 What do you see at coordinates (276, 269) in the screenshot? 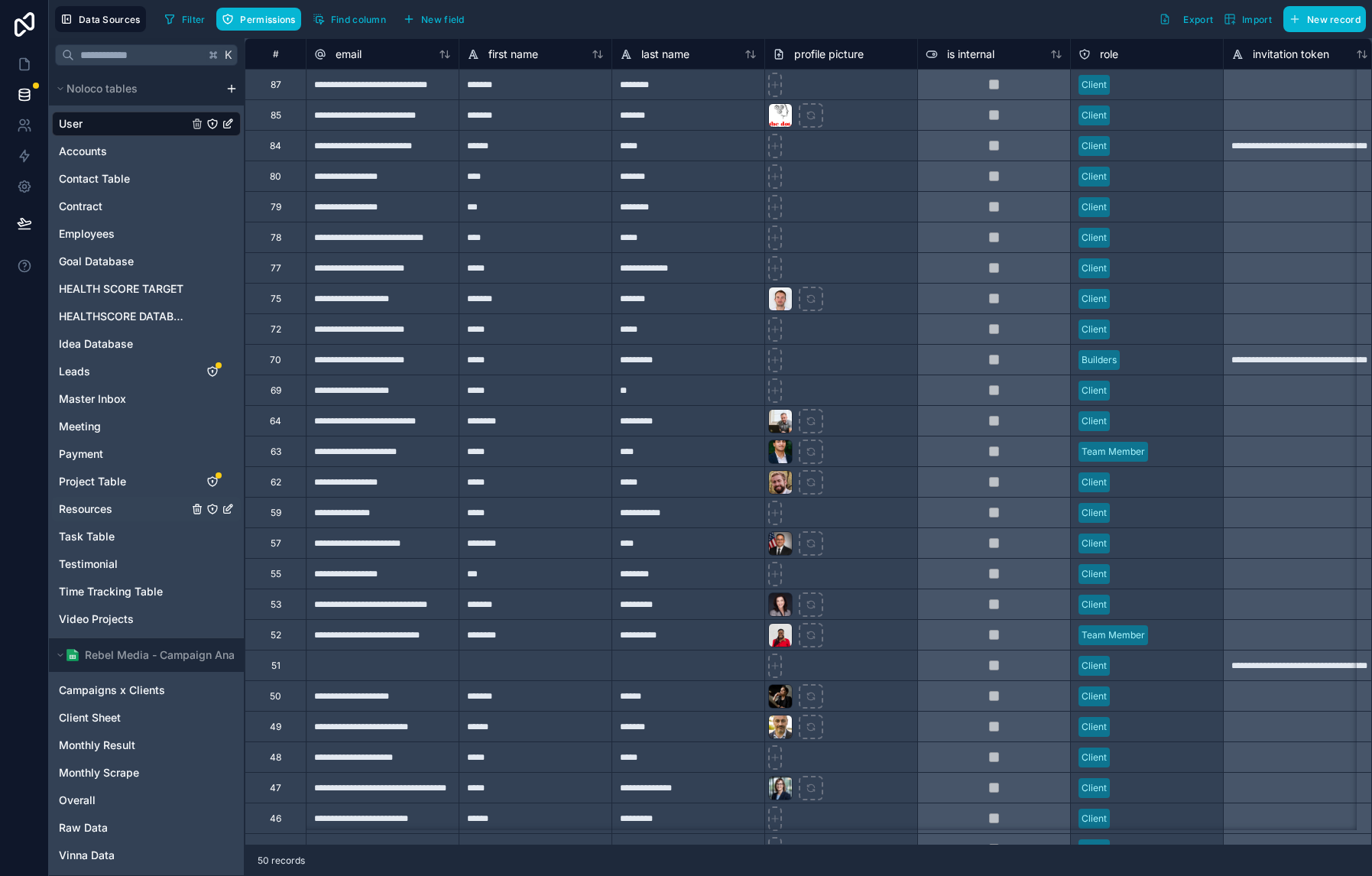
I see `div: 77` at bounding box center [276, 269].